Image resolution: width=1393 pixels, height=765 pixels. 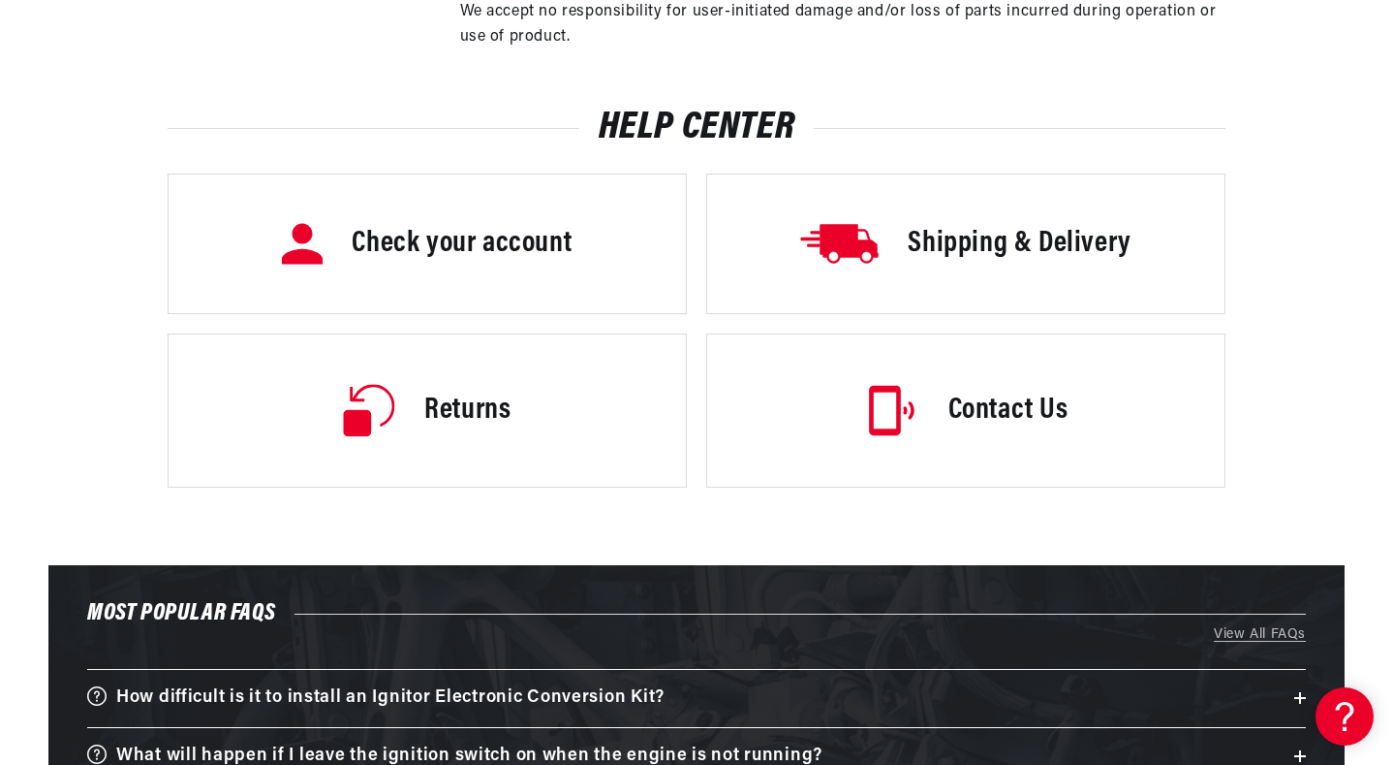 I want to click on h3: Shipping & Delivery, so click(x=1019, y=244).